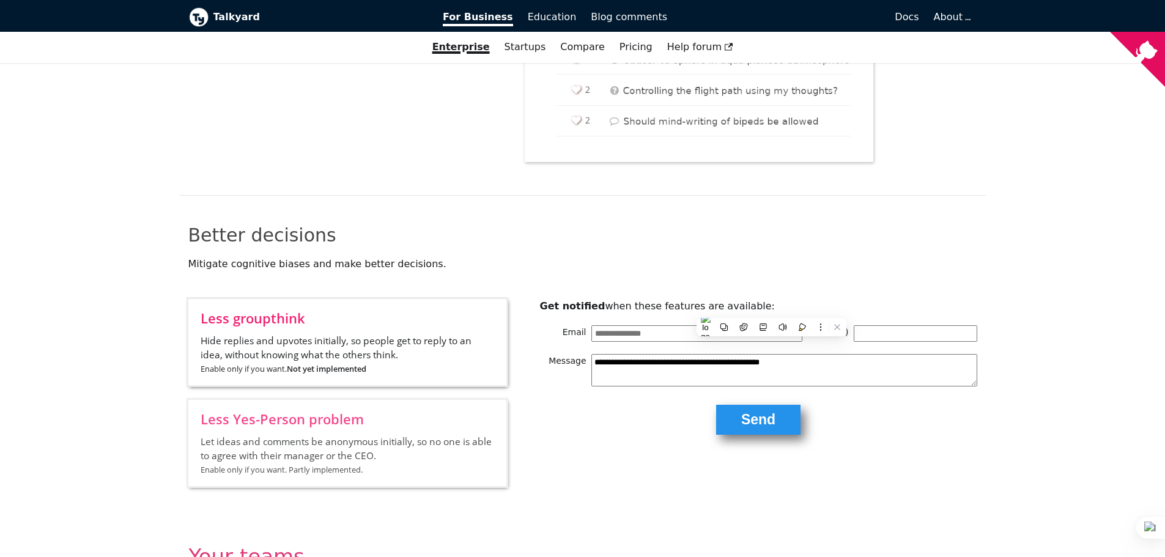 Image resolution: width=1165 pixels, height=557 pixels. Describe the element at coordinates (461, 47) in the screenshot. I see `a: Enterprise` at that location.